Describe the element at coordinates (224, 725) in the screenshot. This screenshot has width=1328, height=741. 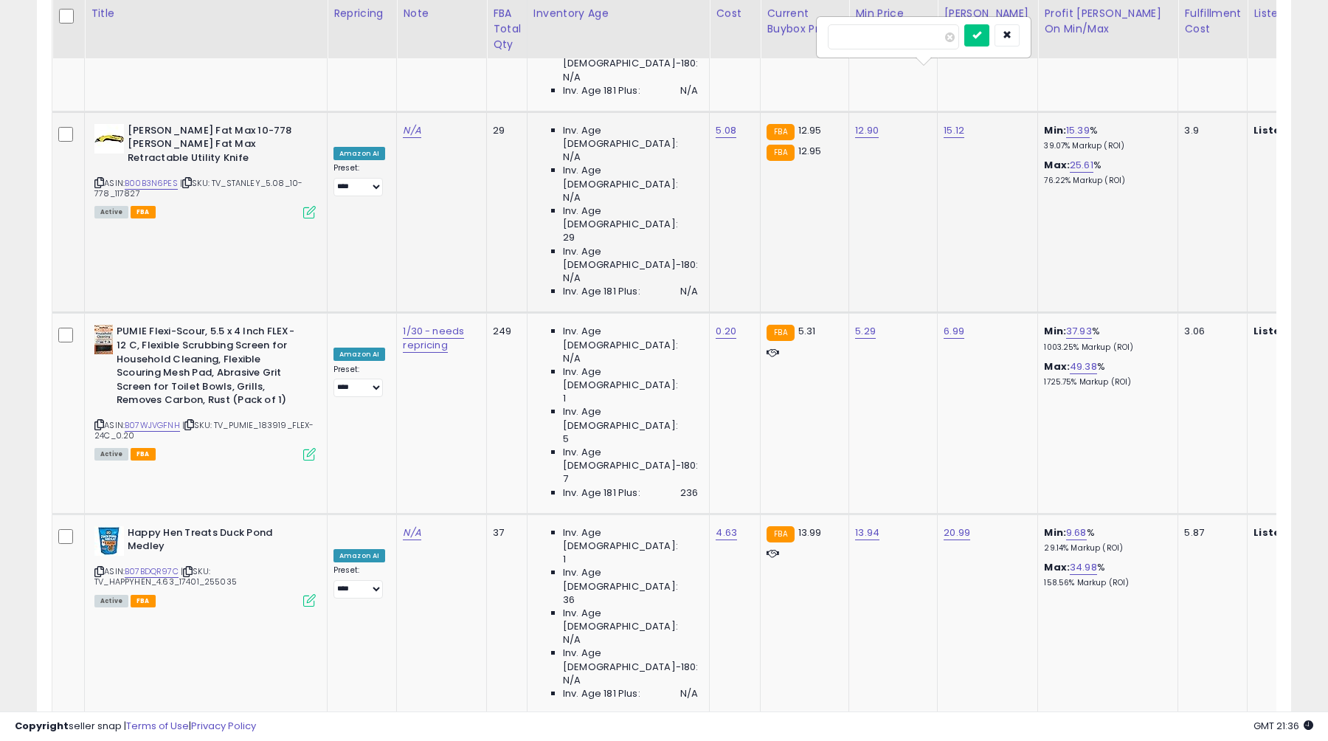
I see `a: Privacy Policy` at that location.